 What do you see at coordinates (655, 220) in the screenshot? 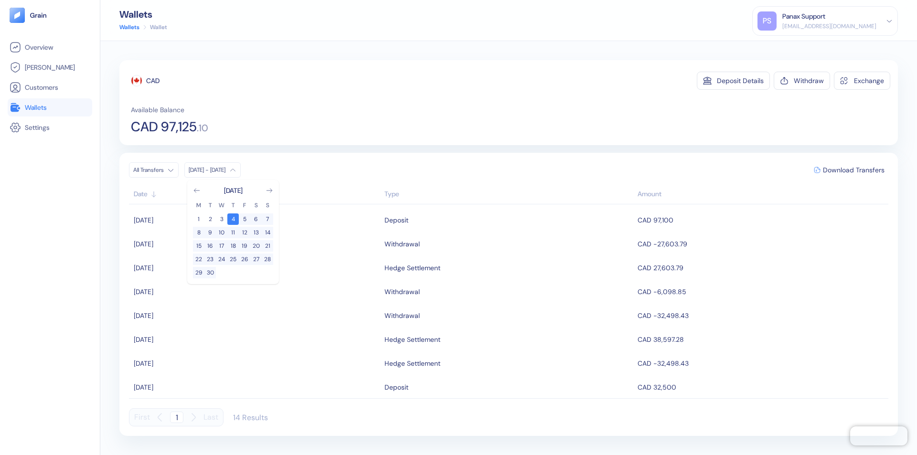
I see `span: CAD 97,100` at bounding box center [655, 220].